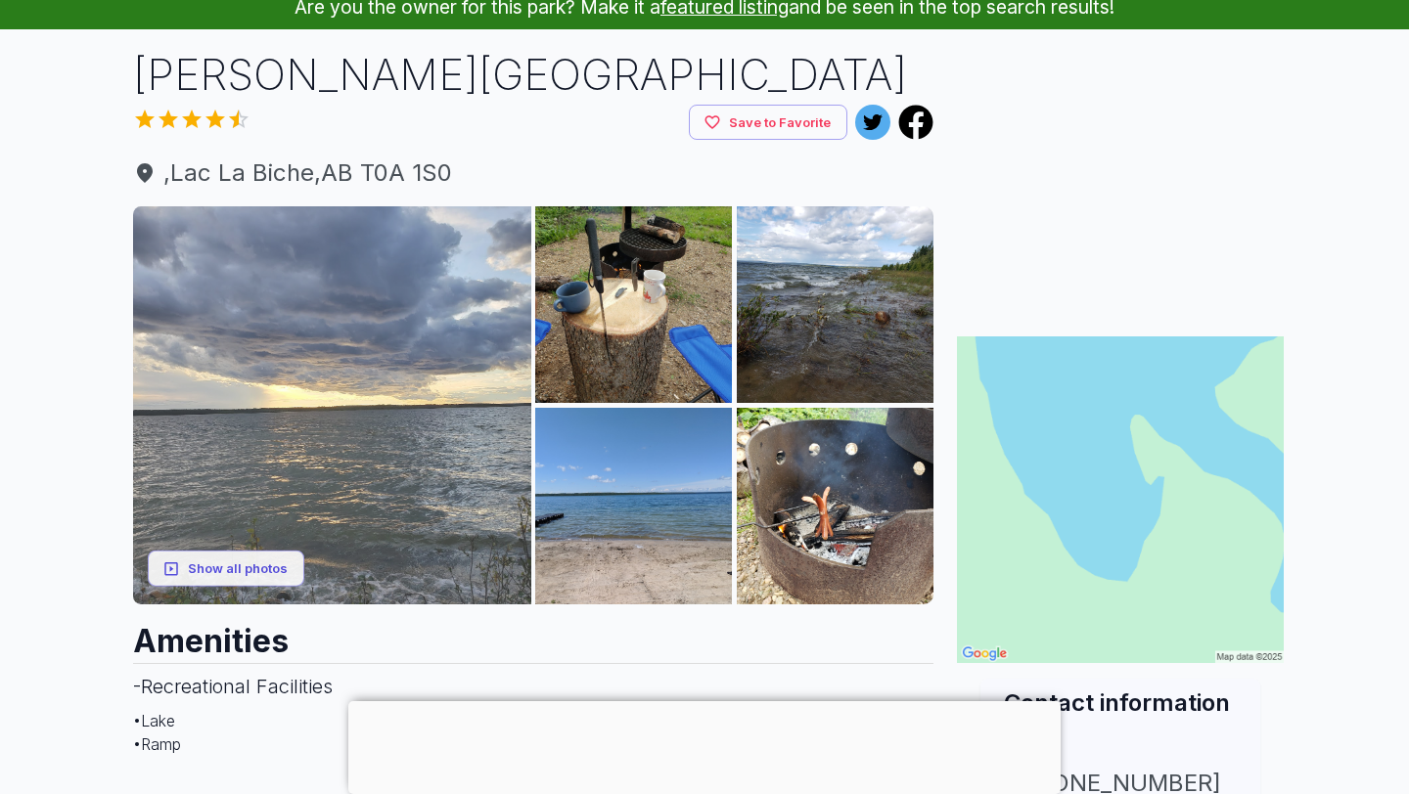 This screenshot has height=794, width=1409. Describe the element at coordinates (835, 304) in the screenshot. I see `img: AAcXr8qWn8JTrnQnuYKmHjQ_IsmZg1nMzamRCXGtaGy17wZ7v5SDevvij1qDdIFF0K3R1lkFBOyKtviMPhlnnjwOf7JszmKFM...` at that location.